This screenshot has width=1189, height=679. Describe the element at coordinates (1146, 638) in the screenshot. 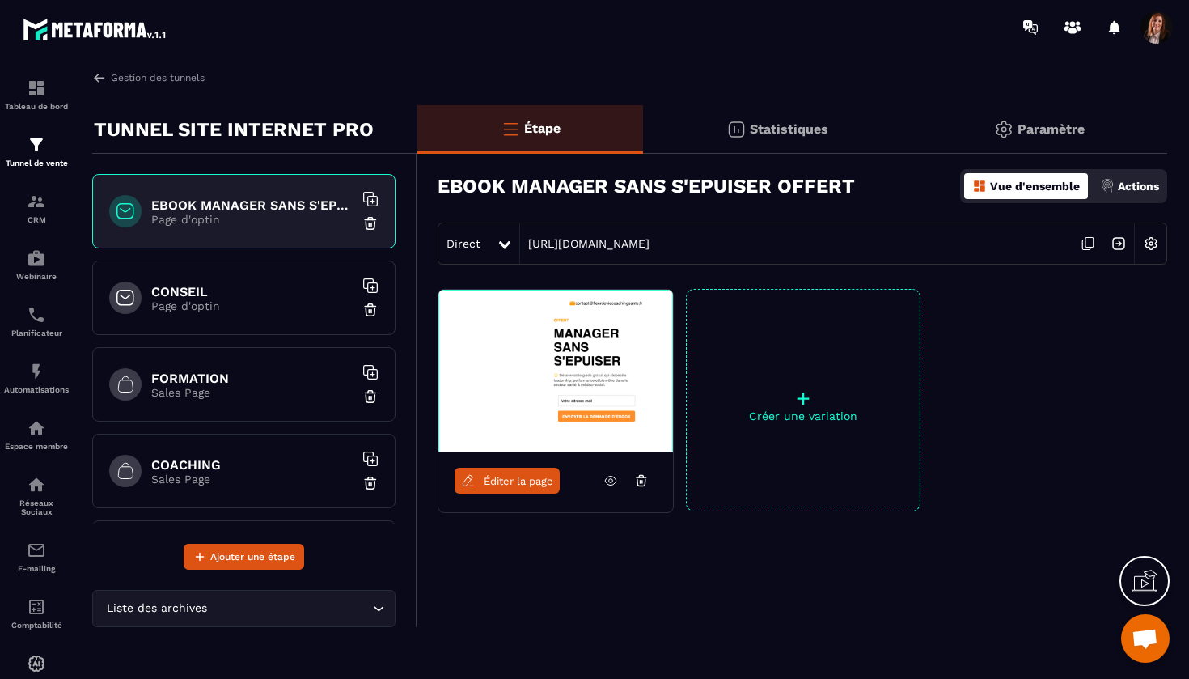

I see `a: Ouvrir le chat` at that location.